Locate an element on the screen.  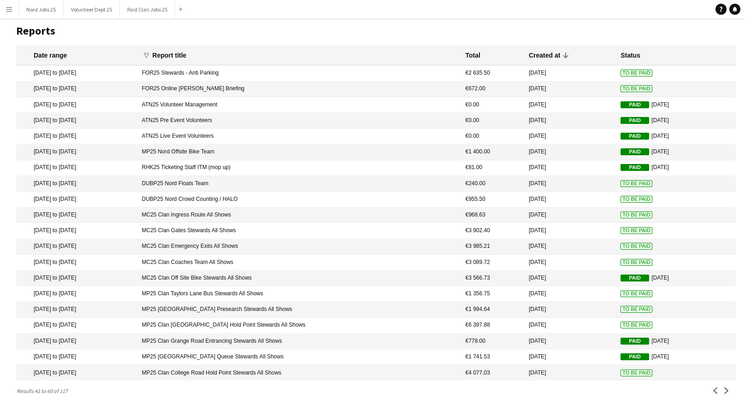
mat-cell: FOR25 Stewards - Anti Parking is located at coordinates (299, 73).